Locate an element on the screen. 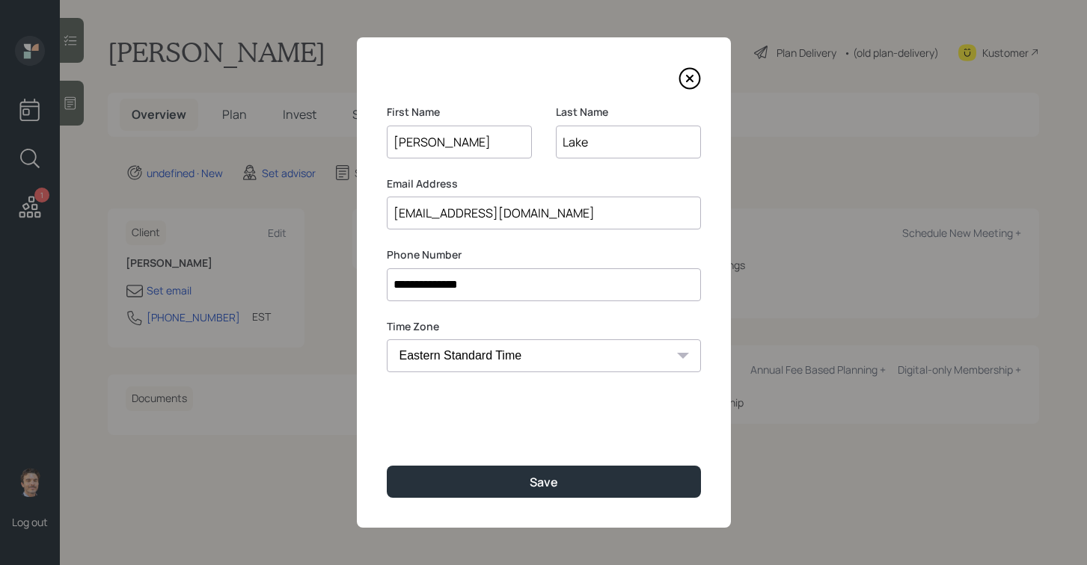  button: Save is located at coordinates (544, 482).